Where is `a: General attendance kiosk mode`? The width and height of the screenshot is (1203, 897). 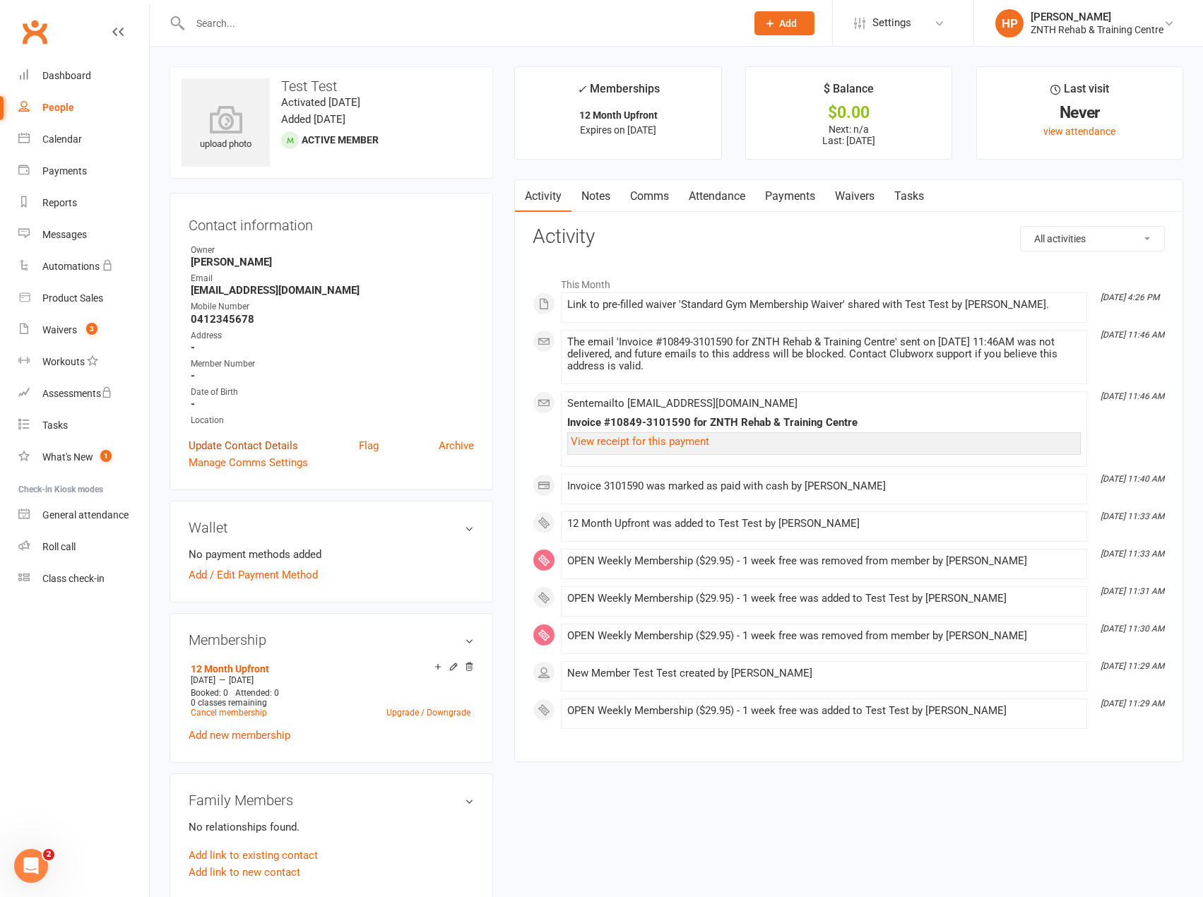
a: General attendance kiosk mode is located at coordinates (83, 515).